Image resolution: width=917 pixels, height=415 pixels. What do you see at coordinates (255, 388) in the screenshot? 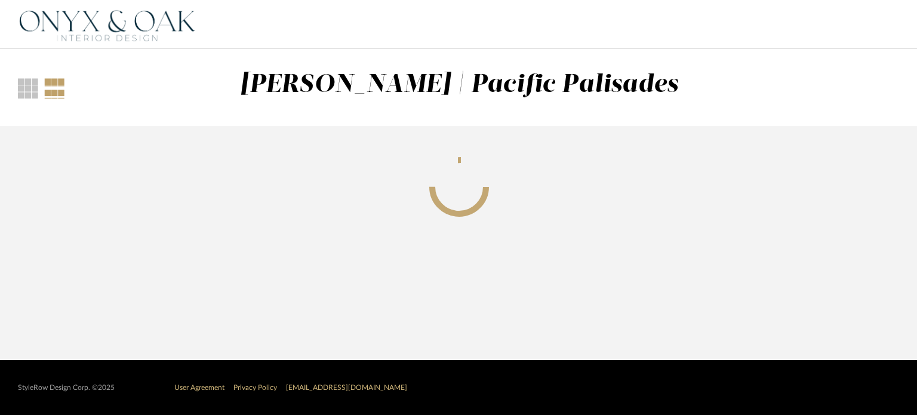
I see `a: Privacy Policy` at bounding box center [255, 388].